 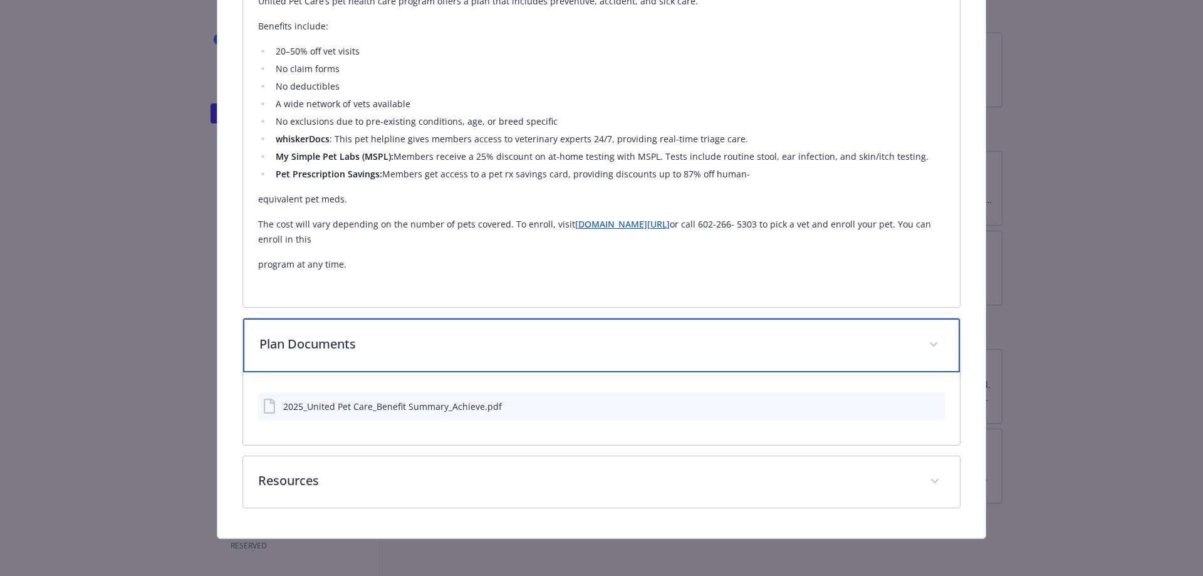 What do you see at coordinates (608, 104) in the screenshot?
I see `li: A wide network of vets available` at bounding box center [608, 104].